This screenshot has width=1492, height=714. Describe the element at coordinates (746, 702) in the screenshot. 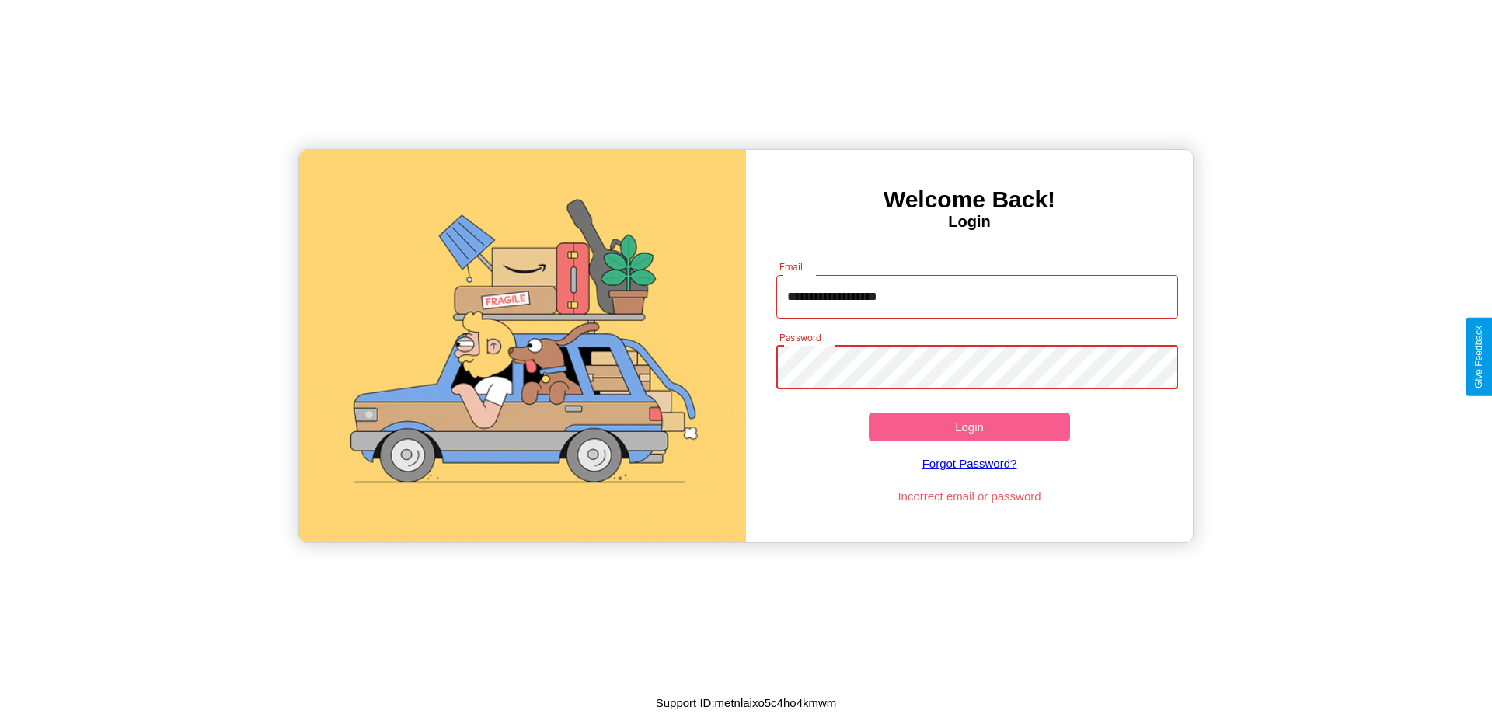

I see `p: Support ID: metnlaixo5c4ho4kmwm` at that location.